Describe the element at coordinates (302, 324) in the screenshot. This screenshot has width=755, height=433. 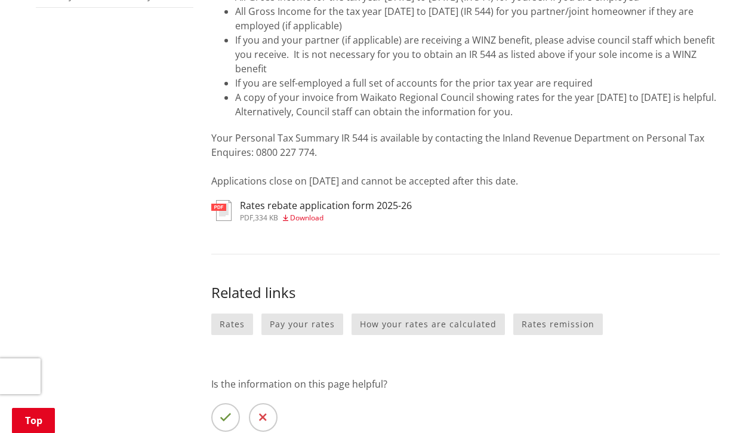
I see `a: Pay your rates` at that location.